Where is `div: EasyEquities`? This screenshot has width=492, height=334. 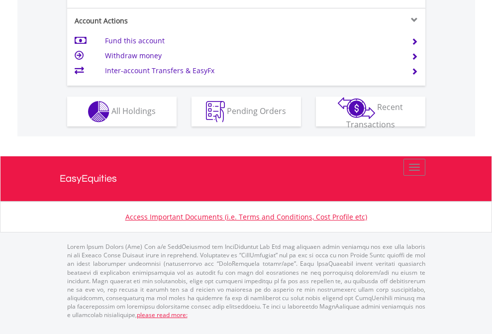
div: EasyEquities is located at coordinates (246, 178).